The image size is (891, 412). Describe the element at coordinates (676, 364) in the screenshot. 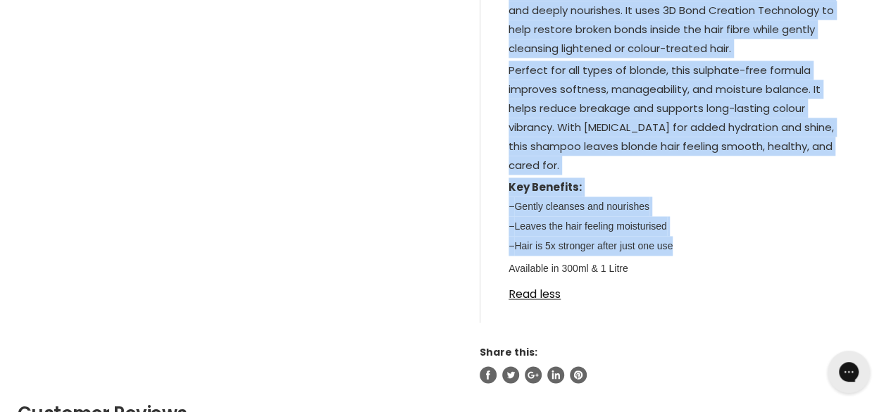

I see `aside: Share this:` at that location.